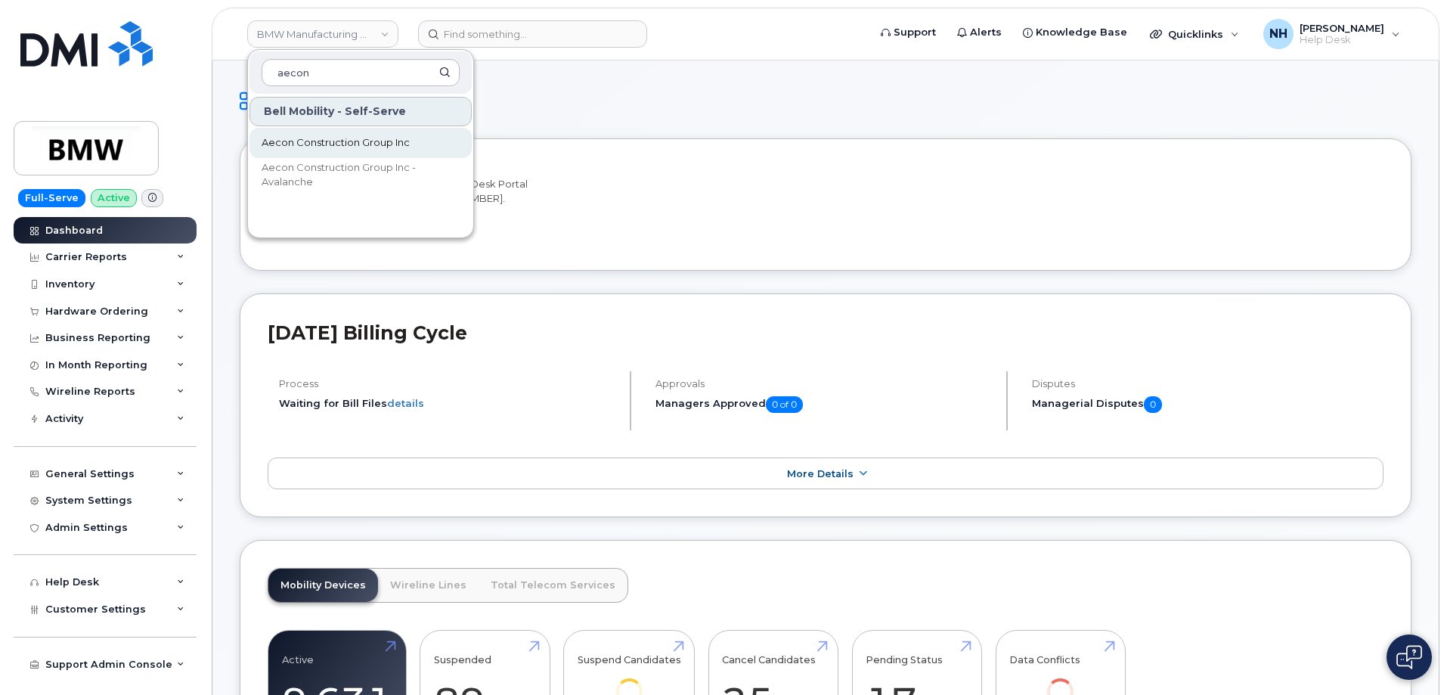 Image resolution: width=1447 pixels, height=695 pixels. Describe the element at coordinates (448, 383) in the screenshot. I see `h4: Process` at that location.